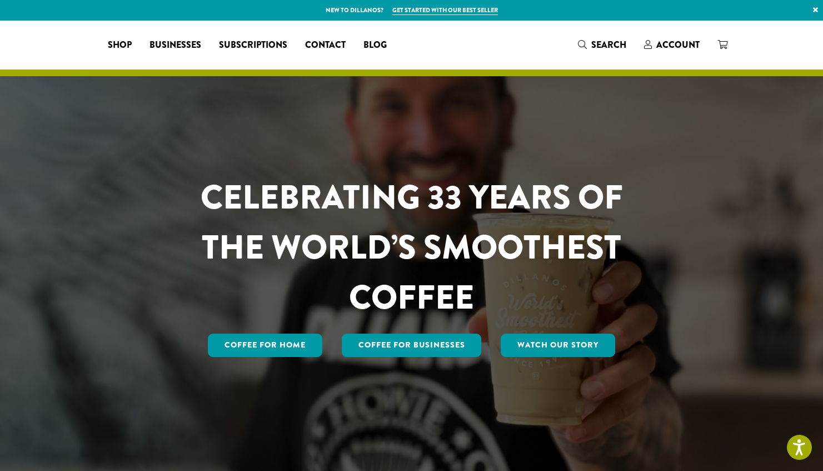 This screenshot has width=823, height=471. Describe the element at coordinates (325, 45) in the screenshot. I see `span: Contact` at that location.